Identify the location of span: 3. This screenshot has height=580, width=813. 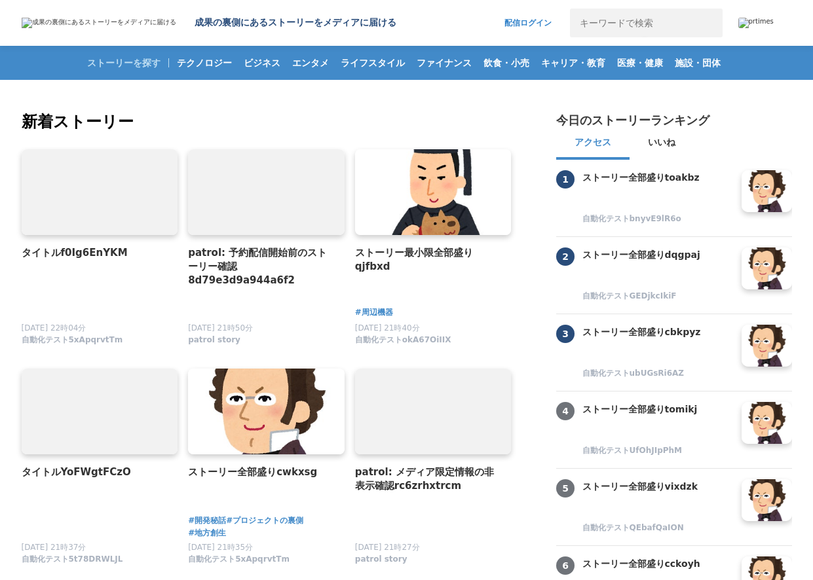
(565, 334).